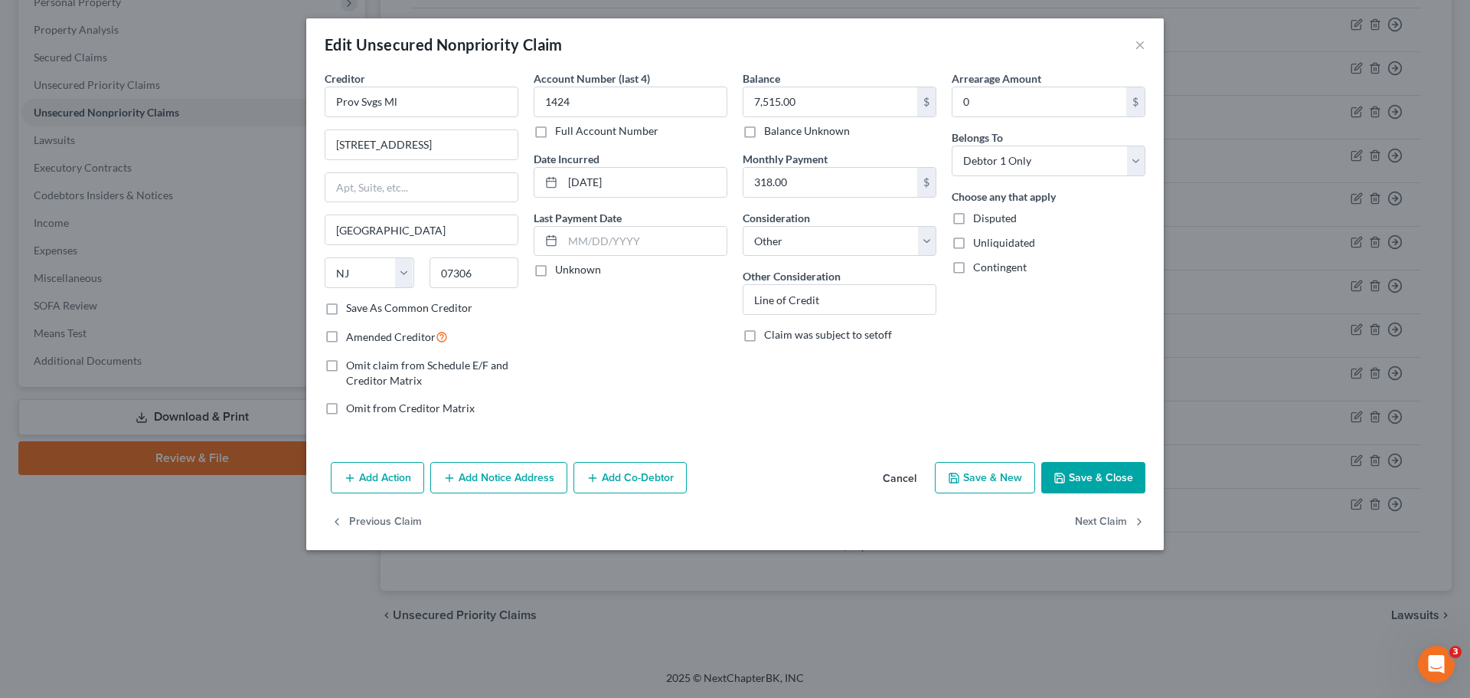 The width and height of the screenshot is (1470, 698). I want to click on label: Unknown, so click(578, 270).